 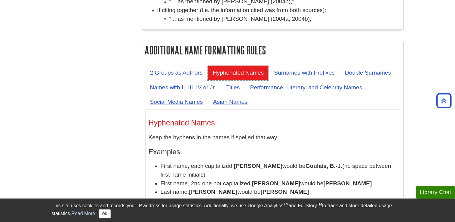 What do you see at coordinates (233, 87) in the screenshot?
I see `a: Titles` at bounding box center [233, 87].